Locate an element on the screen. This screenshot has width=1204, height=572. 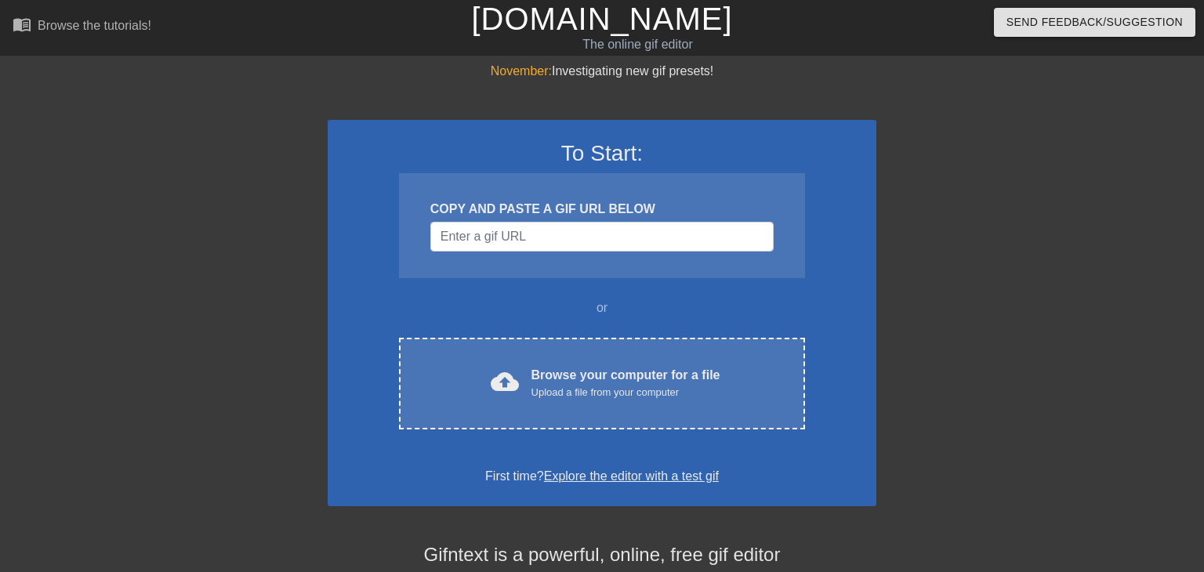
div: First time? is located at coordinates (602, 477).